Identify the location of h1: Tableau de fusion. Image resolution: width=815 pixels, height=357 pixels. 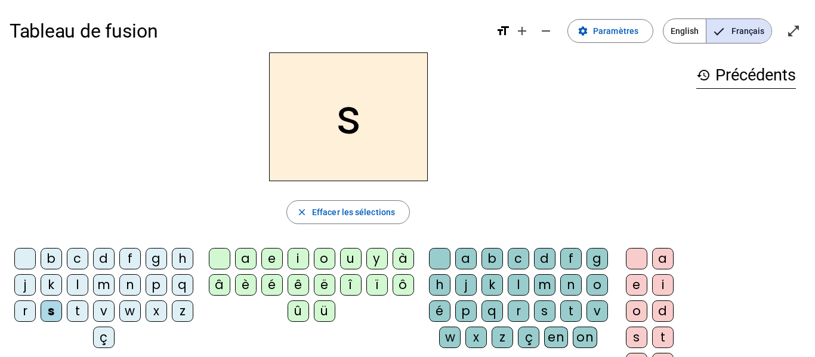
(248, 31).